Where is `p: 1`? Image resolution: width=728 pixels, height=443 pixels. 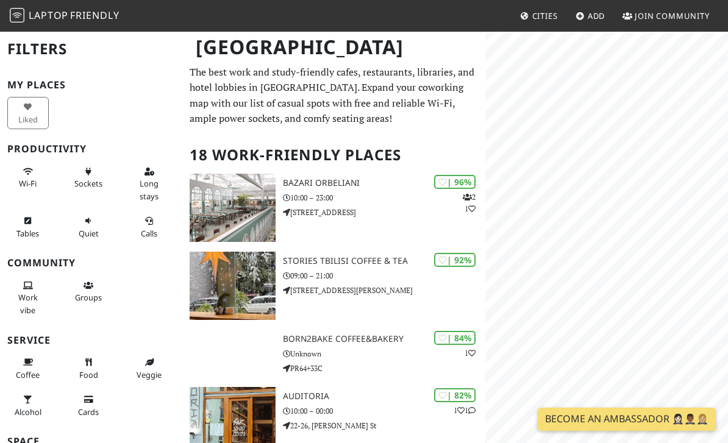
p: 1 is located at coordinates (470, 353).